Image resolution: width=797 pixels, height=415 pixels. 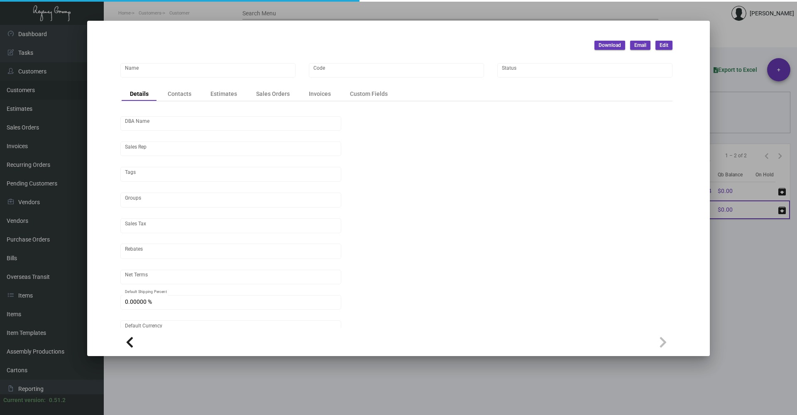 I want to click on span: Email, so click(x=640, y=45).